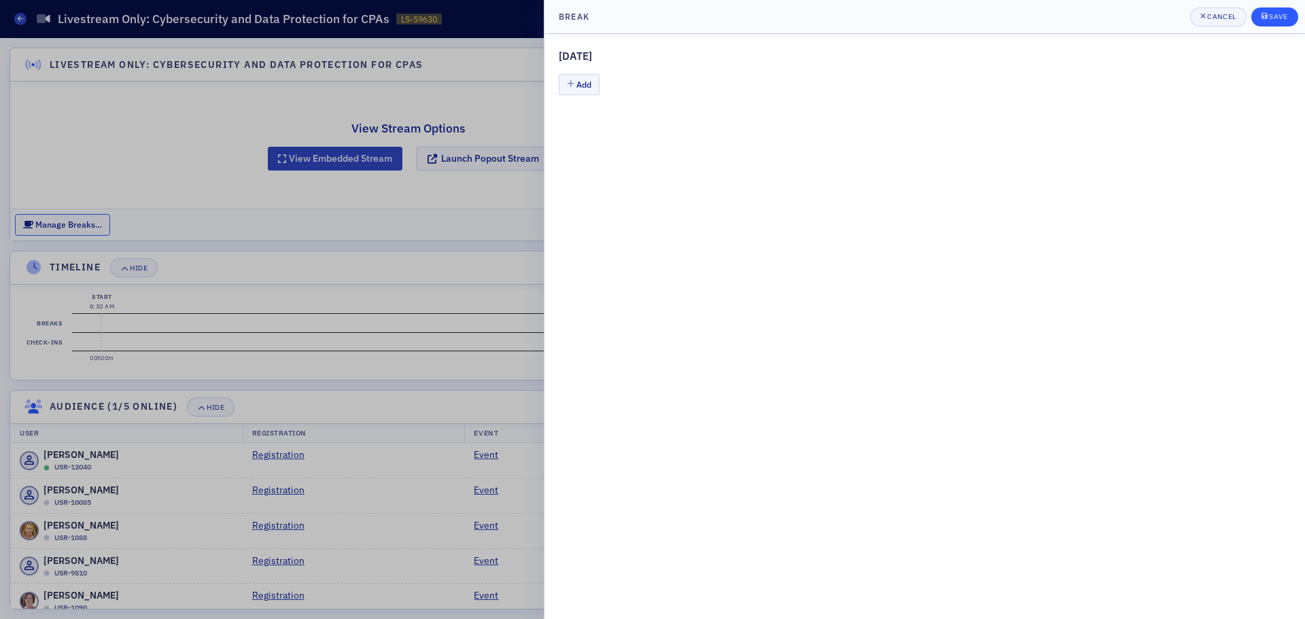  I want to click on button: Cancel, so click(1218, 17).